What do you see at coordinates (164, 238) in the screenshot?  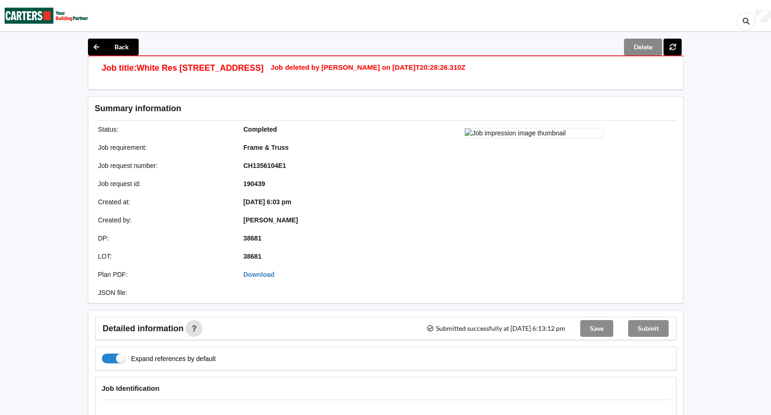 I see `div: DP :` at bounding box center [164, 238].